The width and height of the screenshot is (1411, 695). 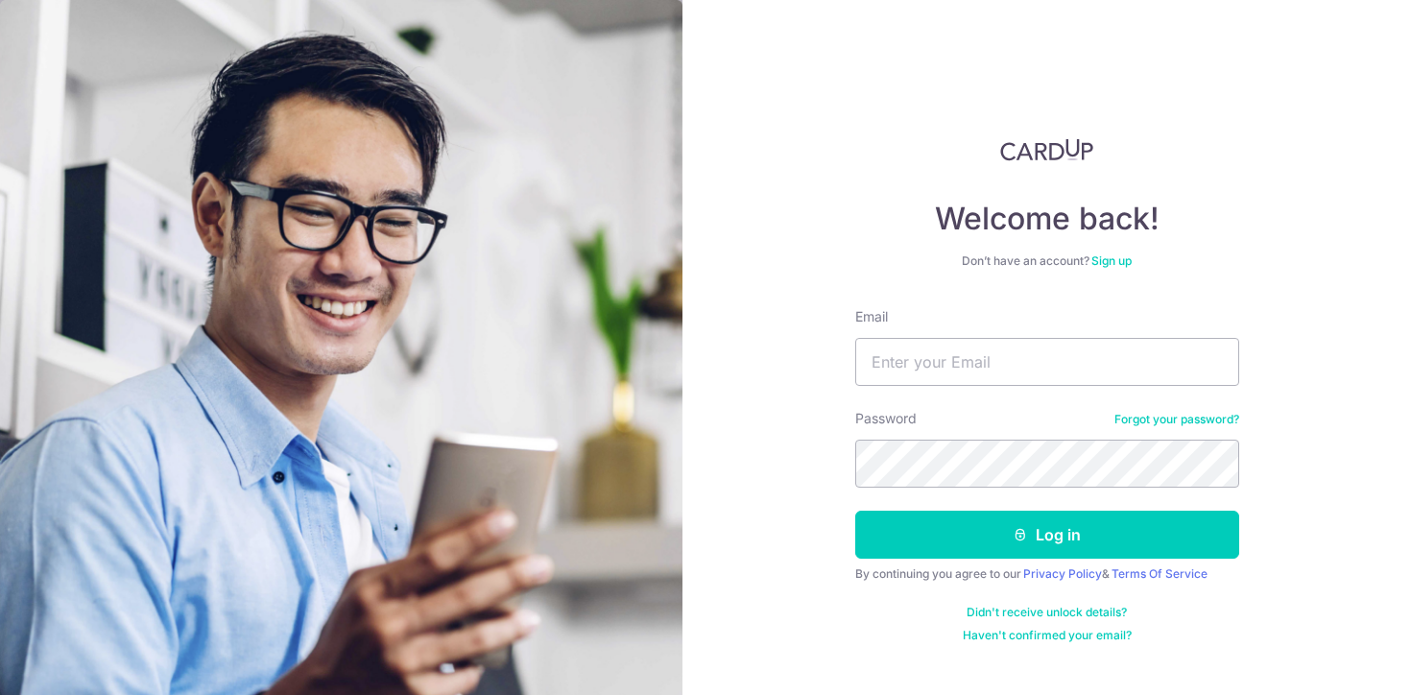 I want to click on div: By continuing you agree to our &, so click(x=1048, y=574).